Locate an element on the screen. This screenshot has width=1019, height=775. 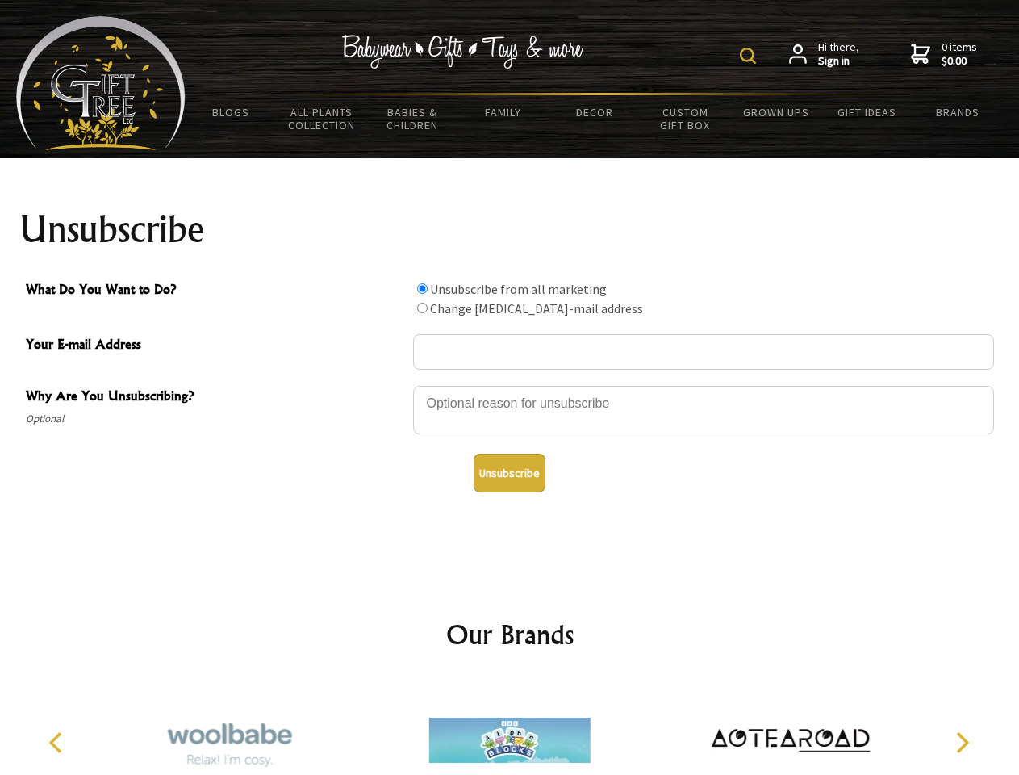
a: BLOGS is located at coordinates (231, 112).